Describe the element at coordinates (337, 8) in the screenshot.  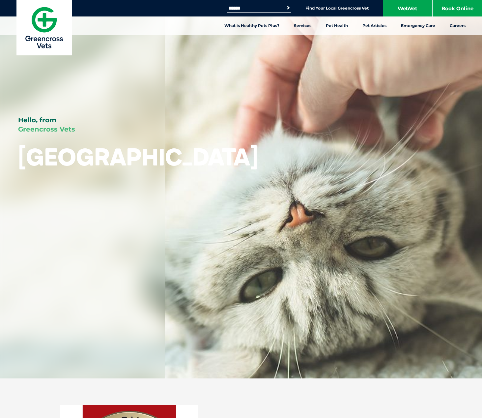
I see `a: Find Your Local Greencross Vet` at that location.